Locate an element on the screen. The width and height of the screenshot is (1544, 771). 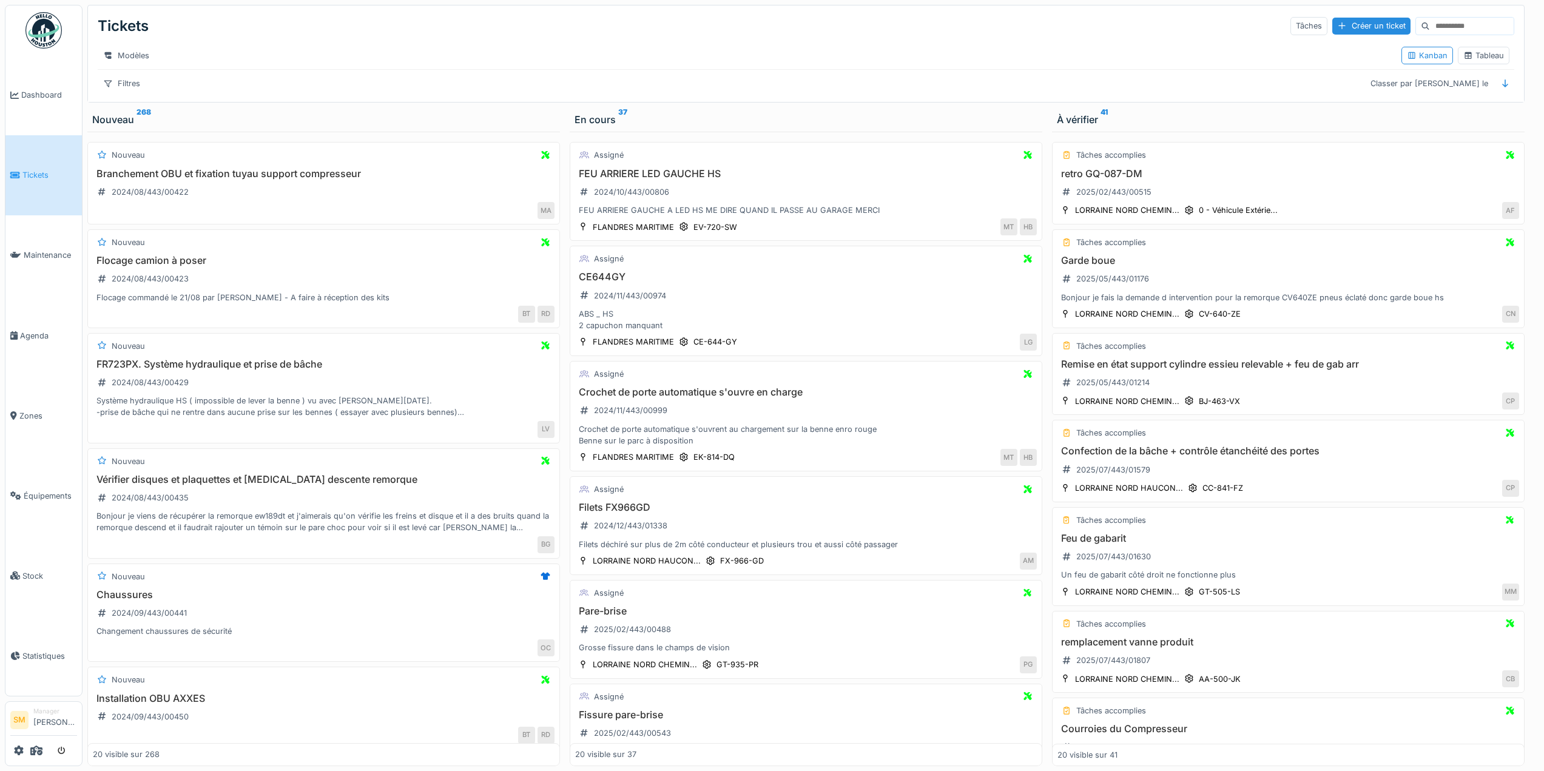
a: Maintenance is located at coordinates (44, 255).